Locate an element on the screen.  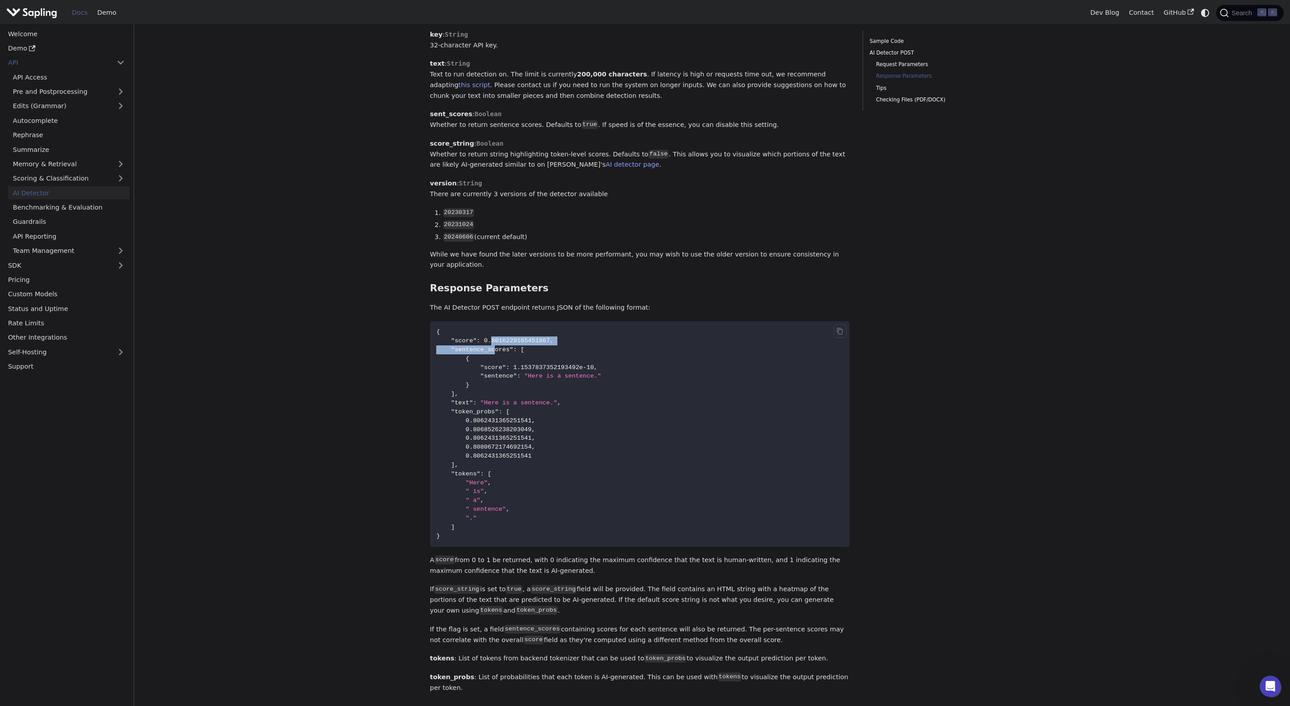
p: : Text to run detection on. The limit is currently . If latency is high or requests time out, we ... is located at coordinates (640, 80).